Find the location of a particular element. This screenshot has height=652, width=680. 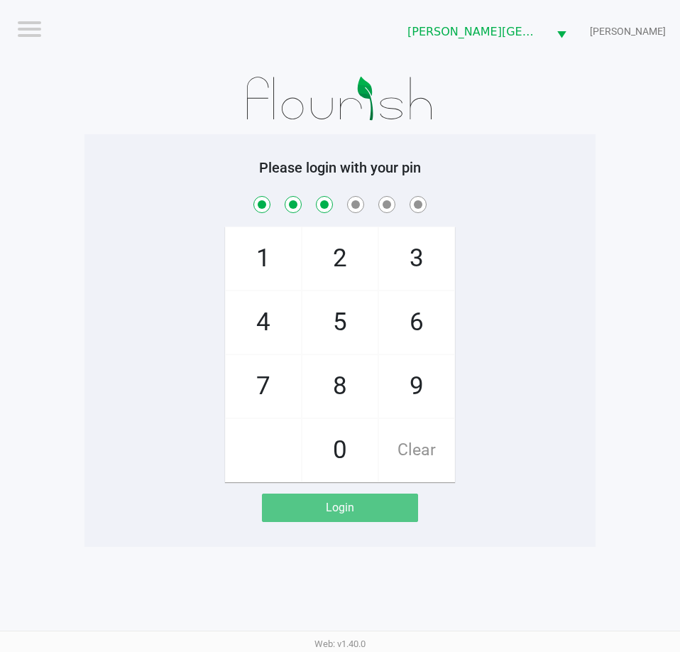

span: Clear is located at coordinates (417, 450).